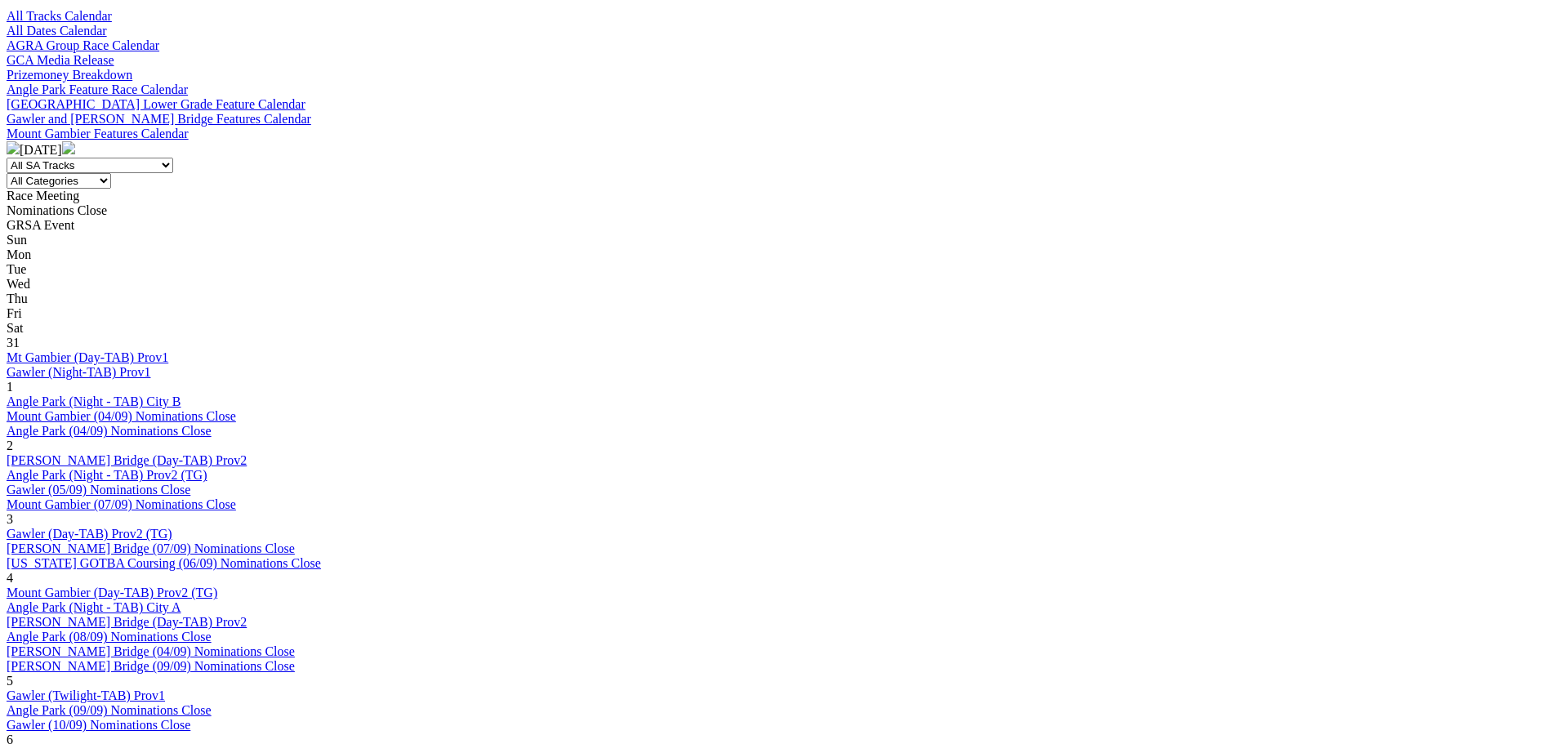  What do you see at coordinates (778, 211) in the screenshot?
I see `div: Nominations Close` at bounding box center [778, 211].